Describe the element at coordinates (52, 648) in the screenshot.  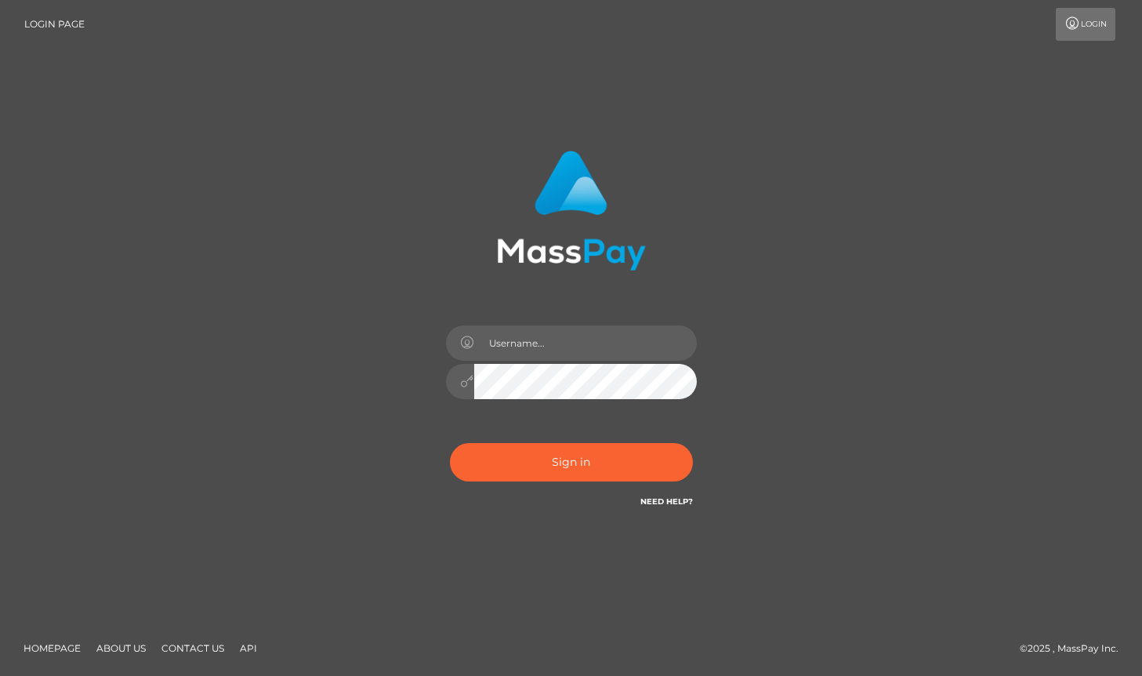
I see `a: Homepage` at that location.